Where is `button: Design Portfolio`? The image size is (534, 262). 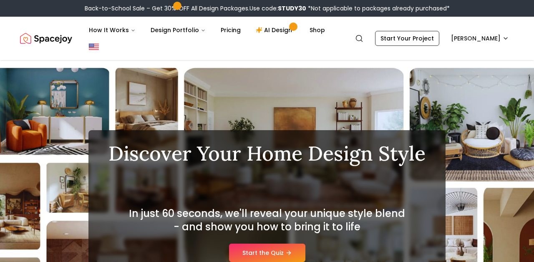
button: Design Portfolio is located at coordinates (178, 30).